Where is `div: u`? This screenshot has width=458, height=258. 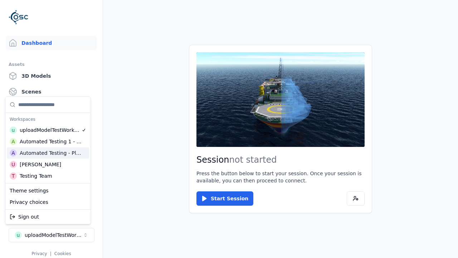
div: u is located at coordinates (13, 130).